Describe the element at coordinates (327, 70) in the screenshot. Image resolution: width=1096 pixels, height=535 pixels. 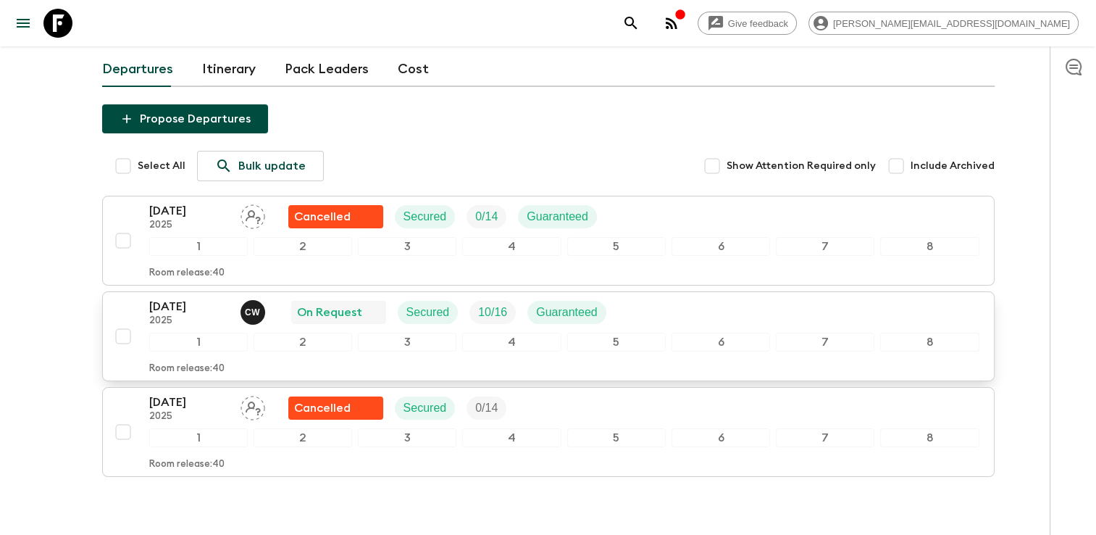
I see `a: Pack Leaders` at that location.